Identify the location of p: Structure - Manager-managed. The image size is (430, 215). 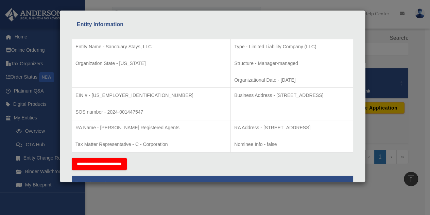
(292, 63).